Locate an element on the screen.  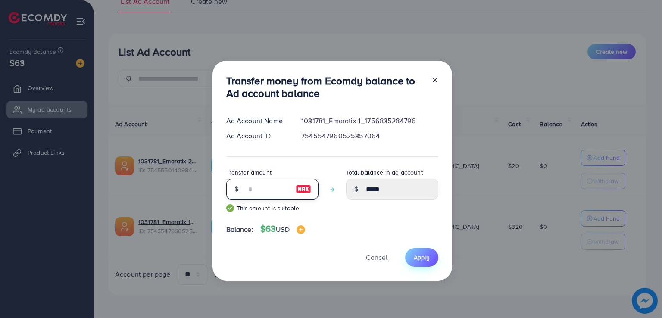
span: Apply is located at coordinates (422, 257).